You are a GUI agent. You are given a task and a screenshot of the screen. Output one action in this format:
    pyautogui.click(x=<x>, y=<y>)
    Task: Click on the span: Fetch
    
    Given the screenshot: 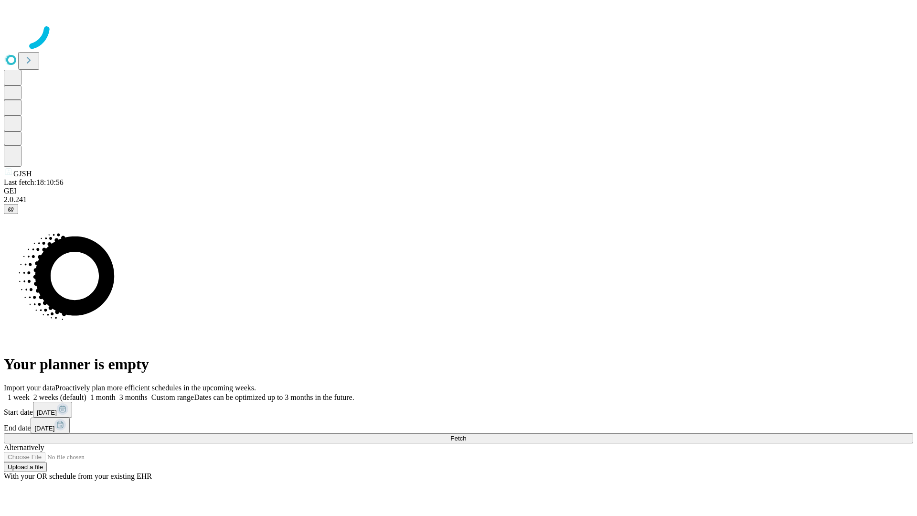 What is the action you would take?
    pyautogui.click(x=458, y=438)
    